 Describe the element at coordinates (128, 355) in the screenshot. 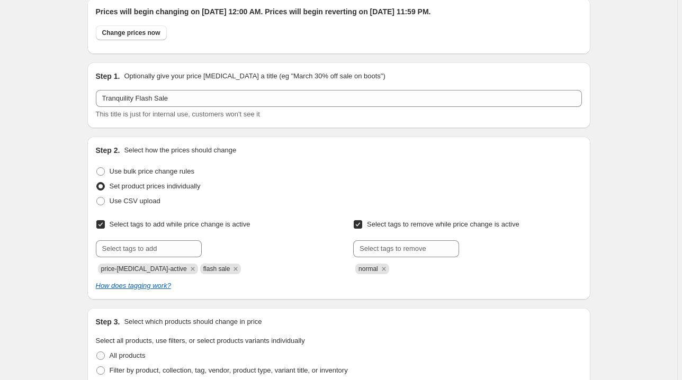

I see `span: All products` at that location.